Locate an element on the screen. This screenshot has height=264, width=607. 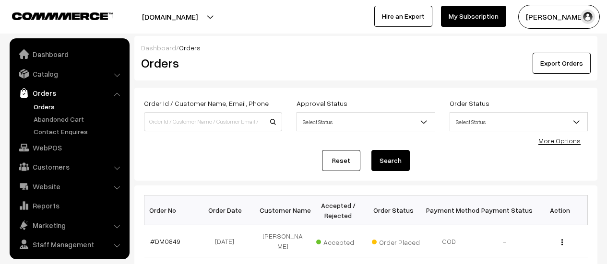
th: Payment Status is located at coordinates (505, 211).